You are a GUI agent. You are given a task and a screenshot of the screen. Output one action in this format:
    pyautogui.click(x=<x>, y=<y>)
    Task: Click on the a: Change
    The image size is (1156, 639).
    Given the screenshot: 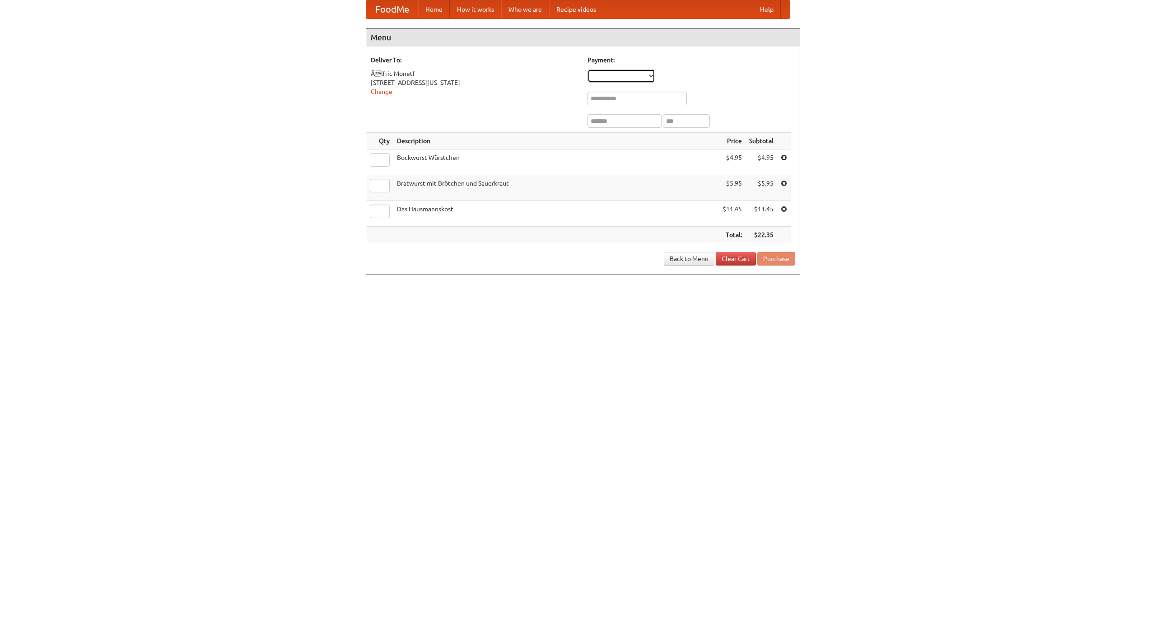 What is the action you would take?
    pyautogui.click(x=381, y=92)
    